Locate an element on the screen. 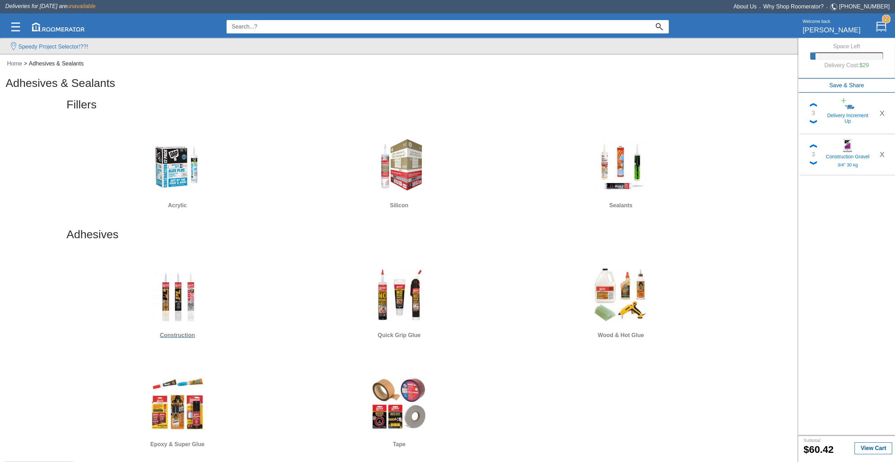 Image resolution: width=895 pixels, height=462 pixels. h2: Fillers is located at coordinates (399, 107).